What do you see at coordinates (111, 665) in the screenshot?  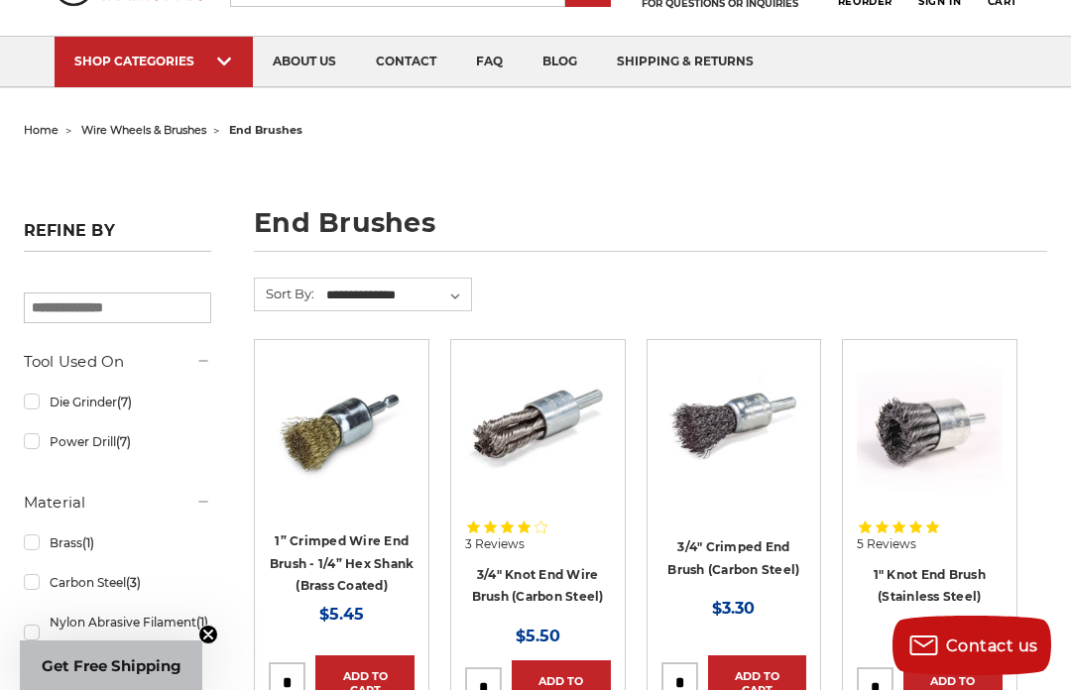 I see `span: Get Free Shipping` at bounding box center [111, 665].